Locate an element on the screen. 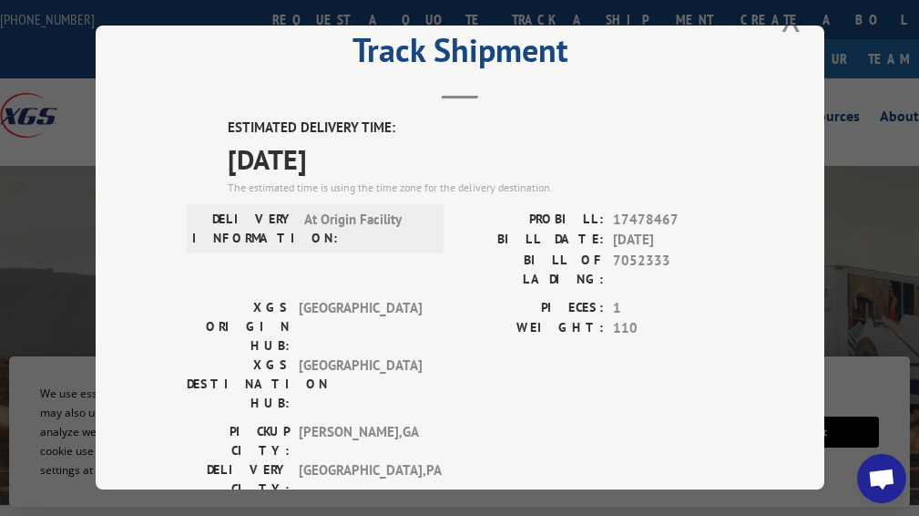  span: 1 is located at coordinates (673, 308).